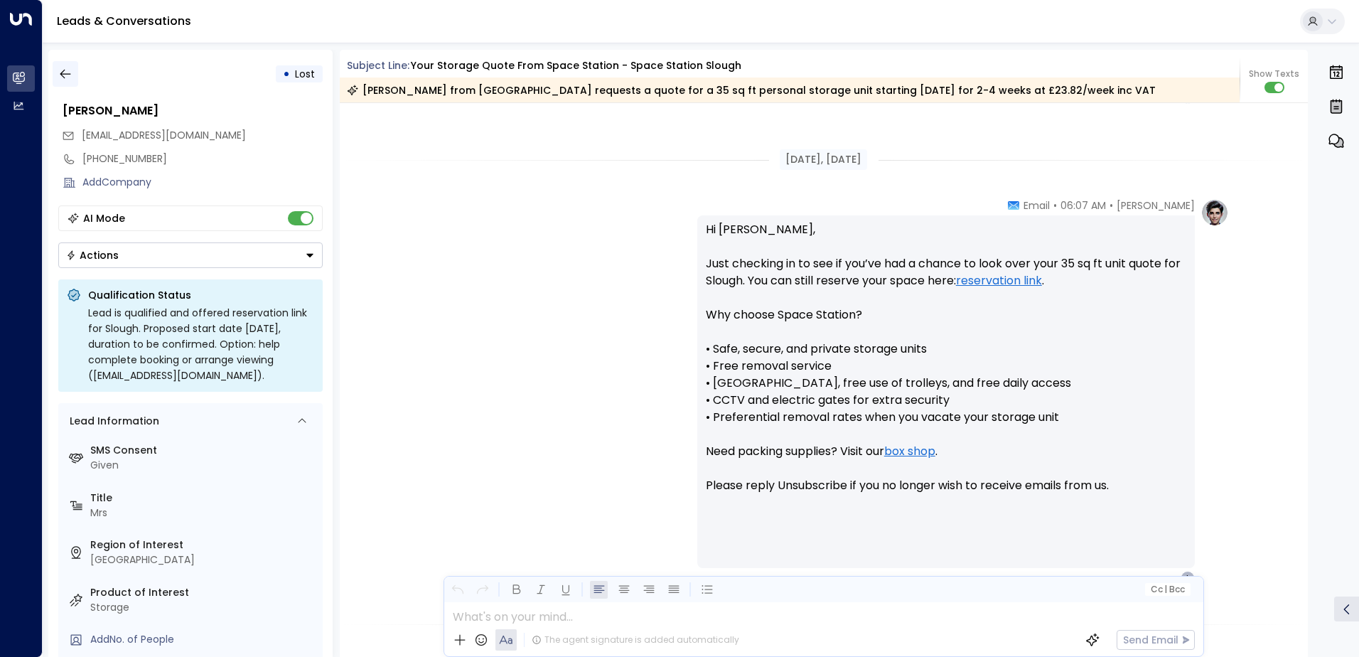  I want to click on span: Show Texts, so click(1274, 74).